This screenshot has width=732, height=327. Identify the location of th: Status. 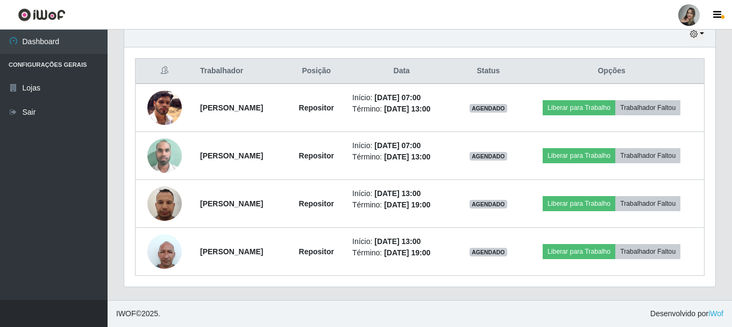
(488, 71).